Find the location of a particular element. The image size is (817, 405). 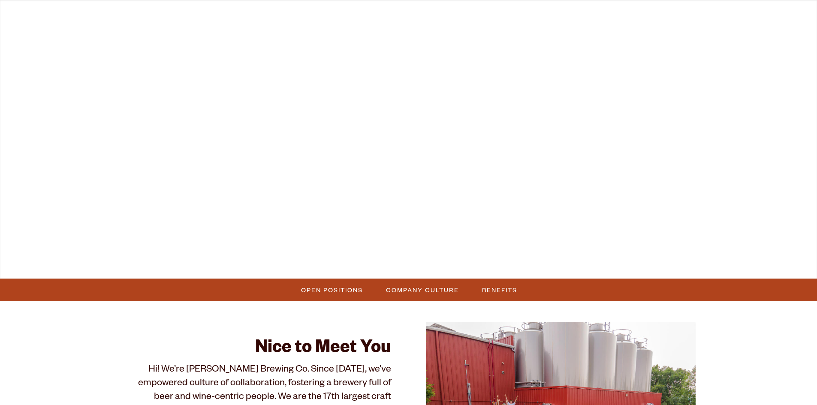

a: Odell Home is located at coordinates (419, 24).